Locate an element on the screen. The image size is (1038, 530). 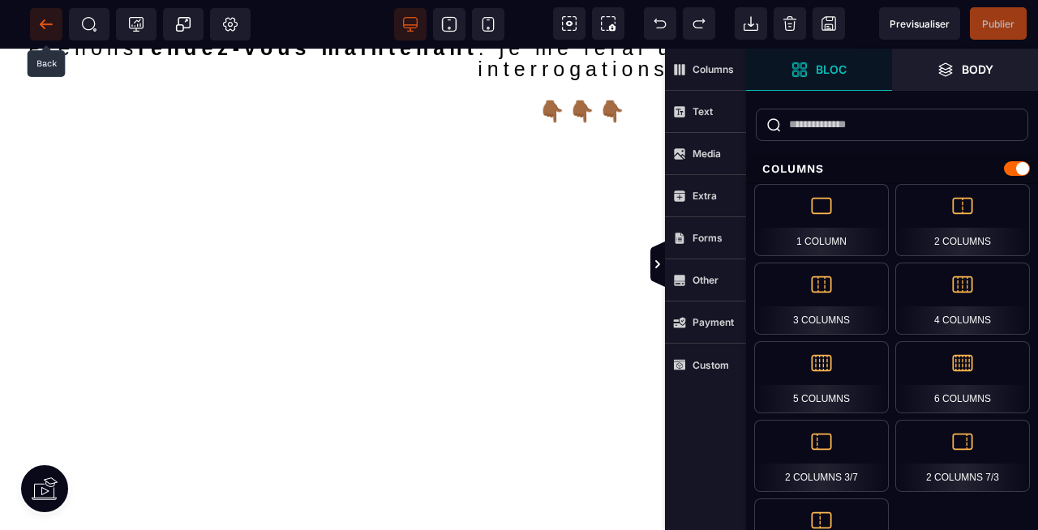
span: Open Blocks is located at coordinates (819, 70).